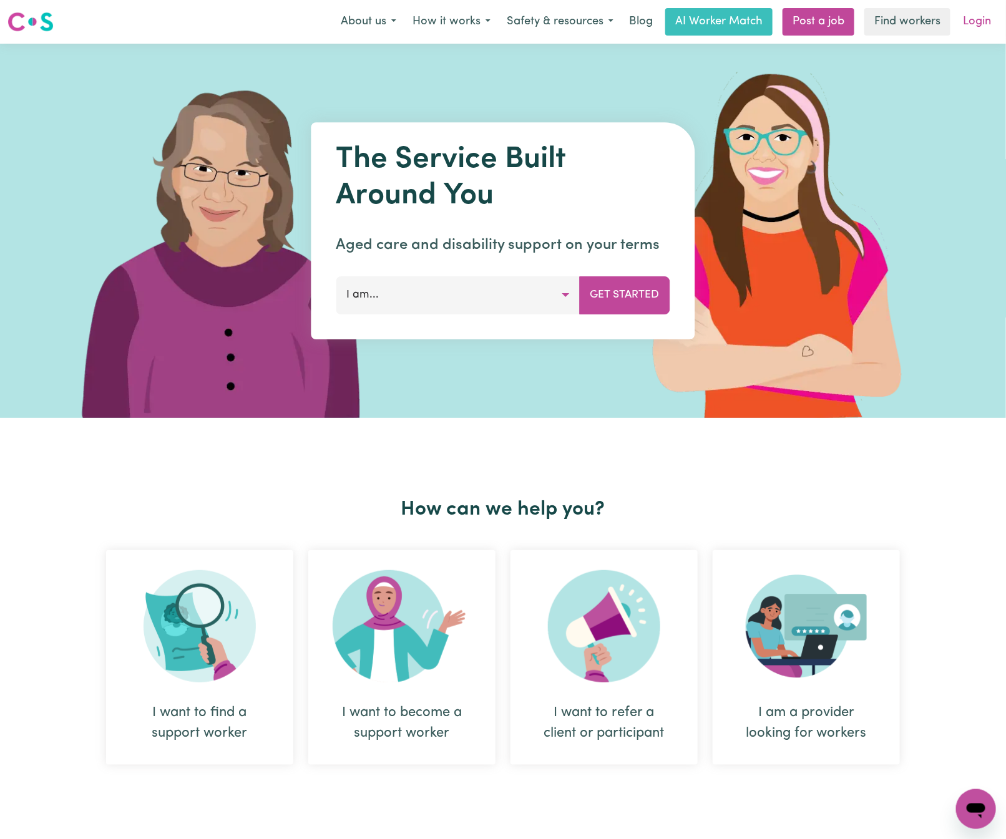  What do you see at coordinates (402, 627) in the screenshot?
I see `img: Become Worker` at bounding box center [402, 627].